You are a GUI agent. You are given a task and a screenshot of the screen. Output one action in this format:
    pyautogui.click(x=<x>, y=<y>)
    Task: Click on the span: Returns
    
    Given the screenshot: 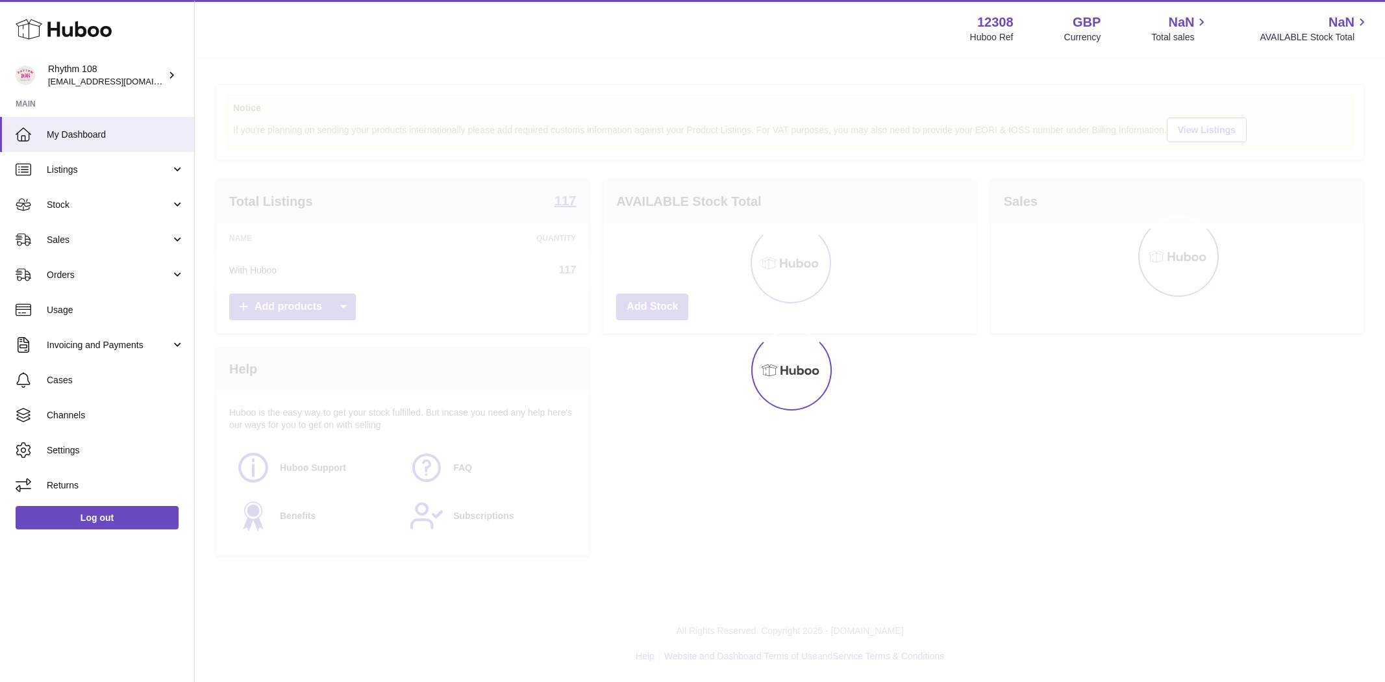 What is the action you would take?
    pyautogui.click(x=116, y=485)
    